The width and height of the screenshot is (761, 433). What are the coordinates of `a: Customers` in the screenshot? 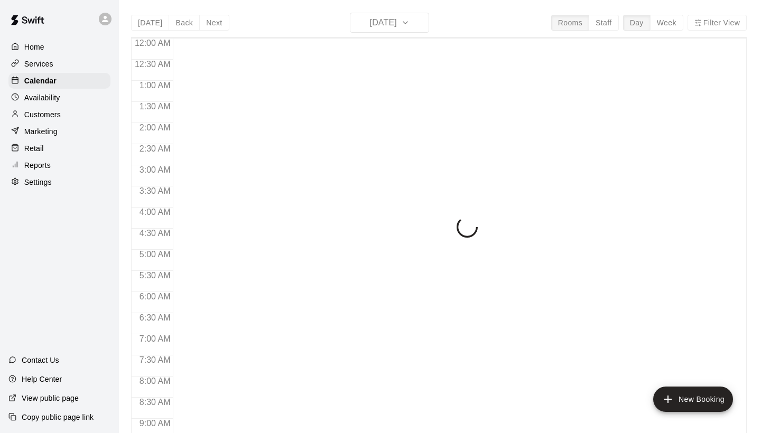 It's located at (59, 115).